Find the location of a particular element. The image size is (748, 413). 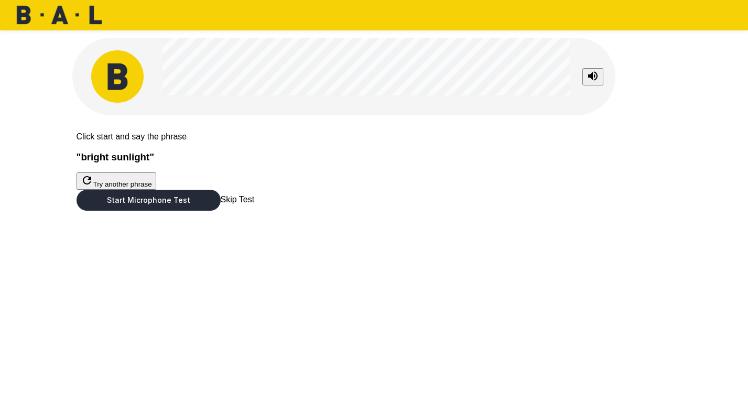

span: Skip Test is located at coordinates (237, 200).